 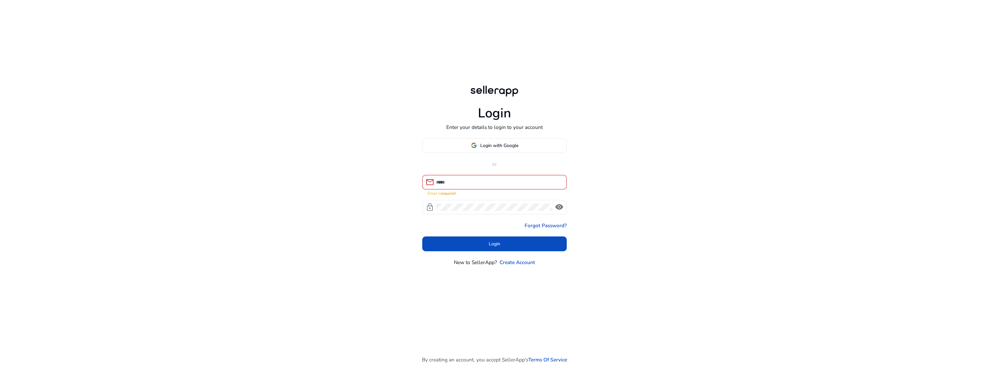 I want to click on p: or, so click(x=495, y=164).